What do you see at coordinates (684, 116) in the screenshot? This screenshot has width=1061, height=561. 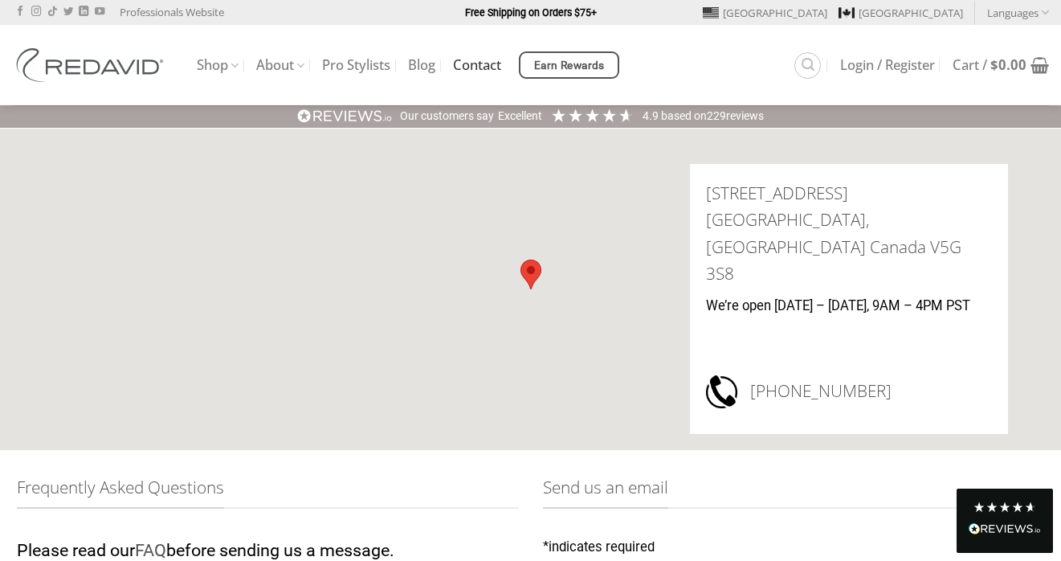 I see `span: Based on` at bounding box center [684, 116].